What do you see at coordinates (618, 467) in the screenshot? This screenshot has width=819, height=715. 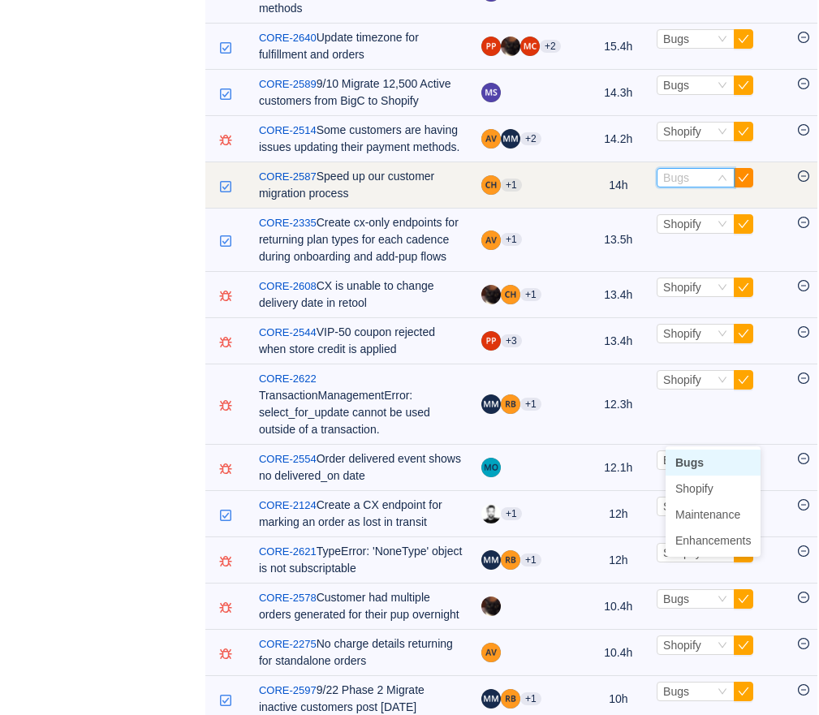 I see `td: 12.1h` at bounding box center [618, 467].